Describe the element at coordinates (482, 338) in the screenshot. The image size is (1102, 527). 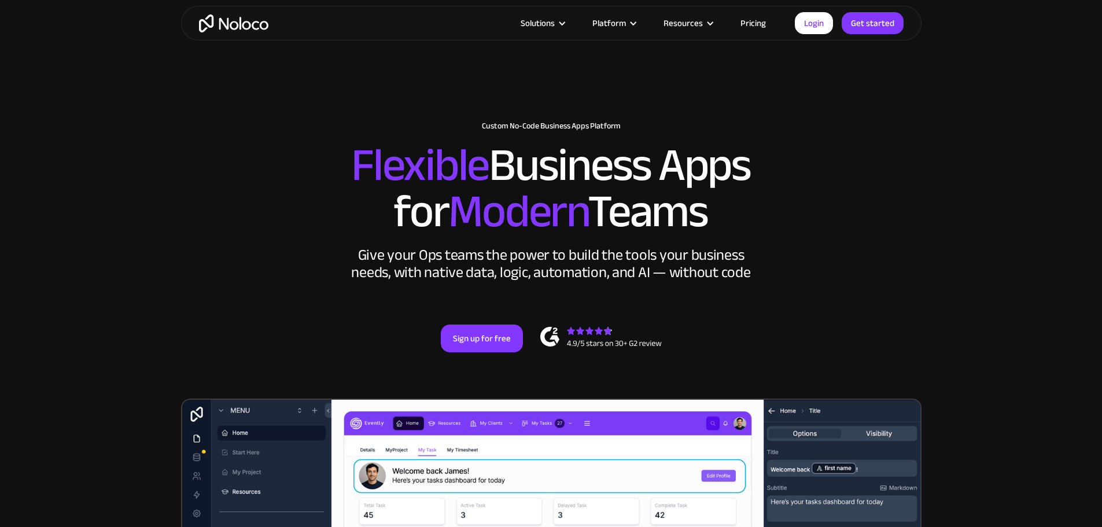
I see `a: Sign up for free` at that location.